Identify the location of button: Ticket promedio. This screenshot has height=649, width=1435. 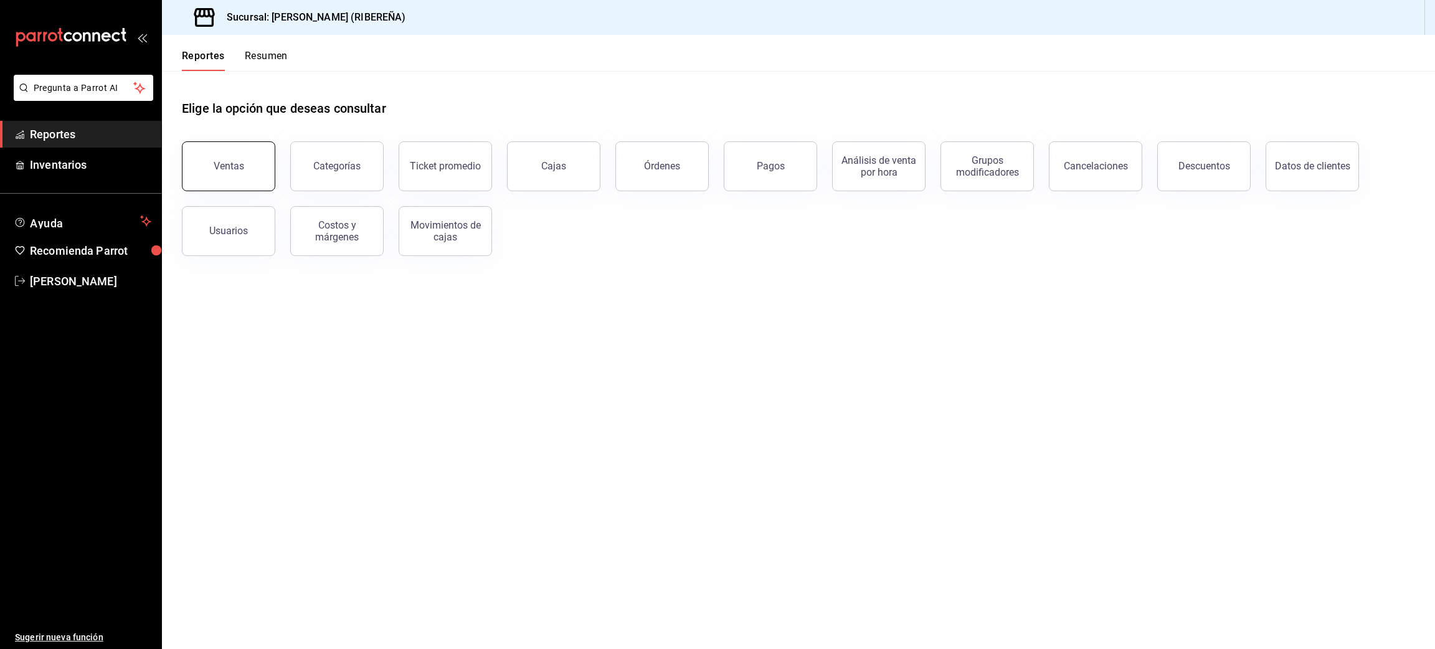
(445, 166).